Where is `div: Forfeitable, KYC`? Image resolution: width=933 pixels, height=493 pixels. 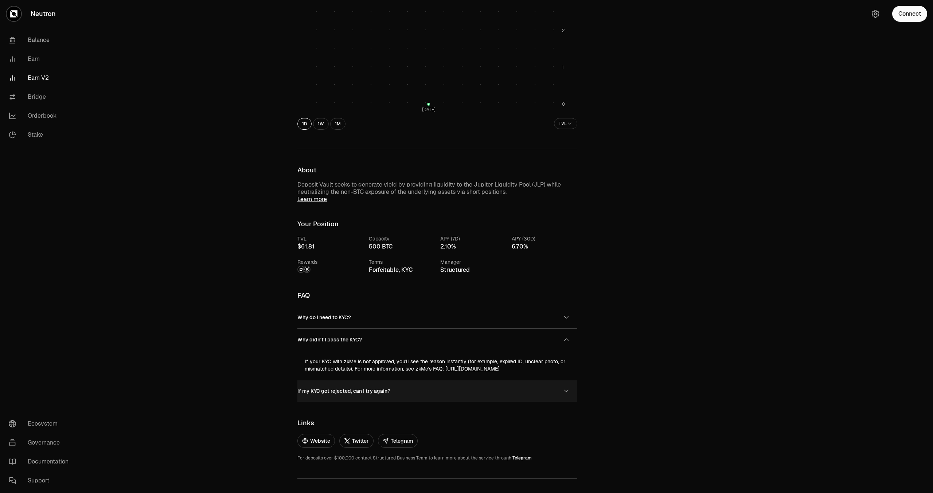 div: Forfeitable, KYC is located at coordinates (401, 270).